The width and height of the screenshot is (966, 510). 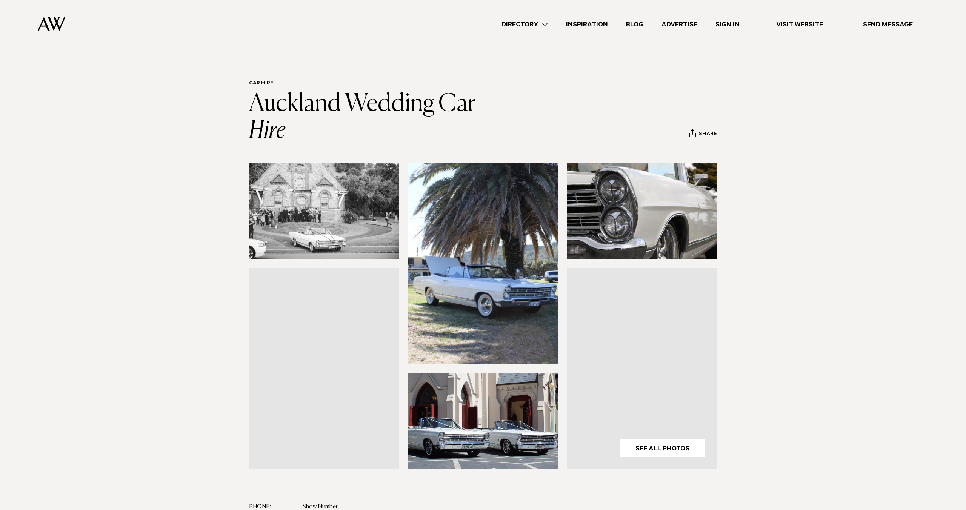 I want to click on span: Share, so click(x=708, y=134).